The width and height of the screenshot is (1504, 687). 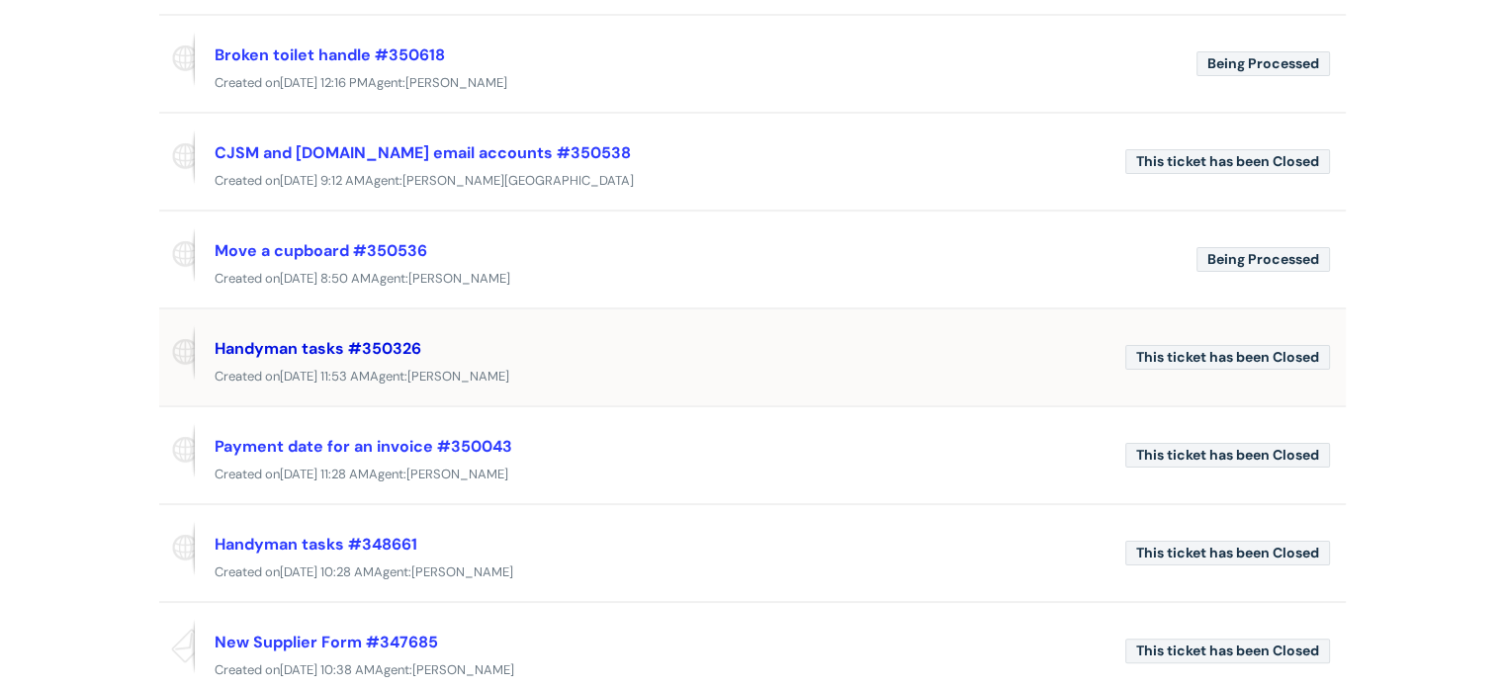 What do you see at coordinates (329, 54) in the screenshot?
I see `a: Broken toilet handle #350618` at bounding box center [329, 54].